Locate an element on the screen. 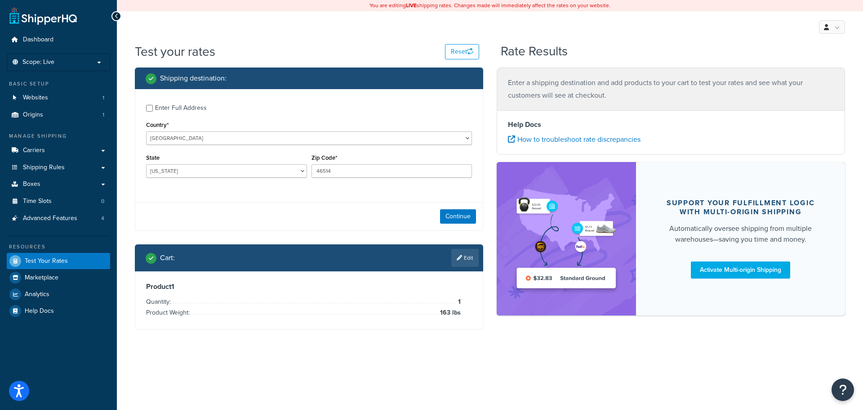  li: Websites is located at coordinates (58, 98).